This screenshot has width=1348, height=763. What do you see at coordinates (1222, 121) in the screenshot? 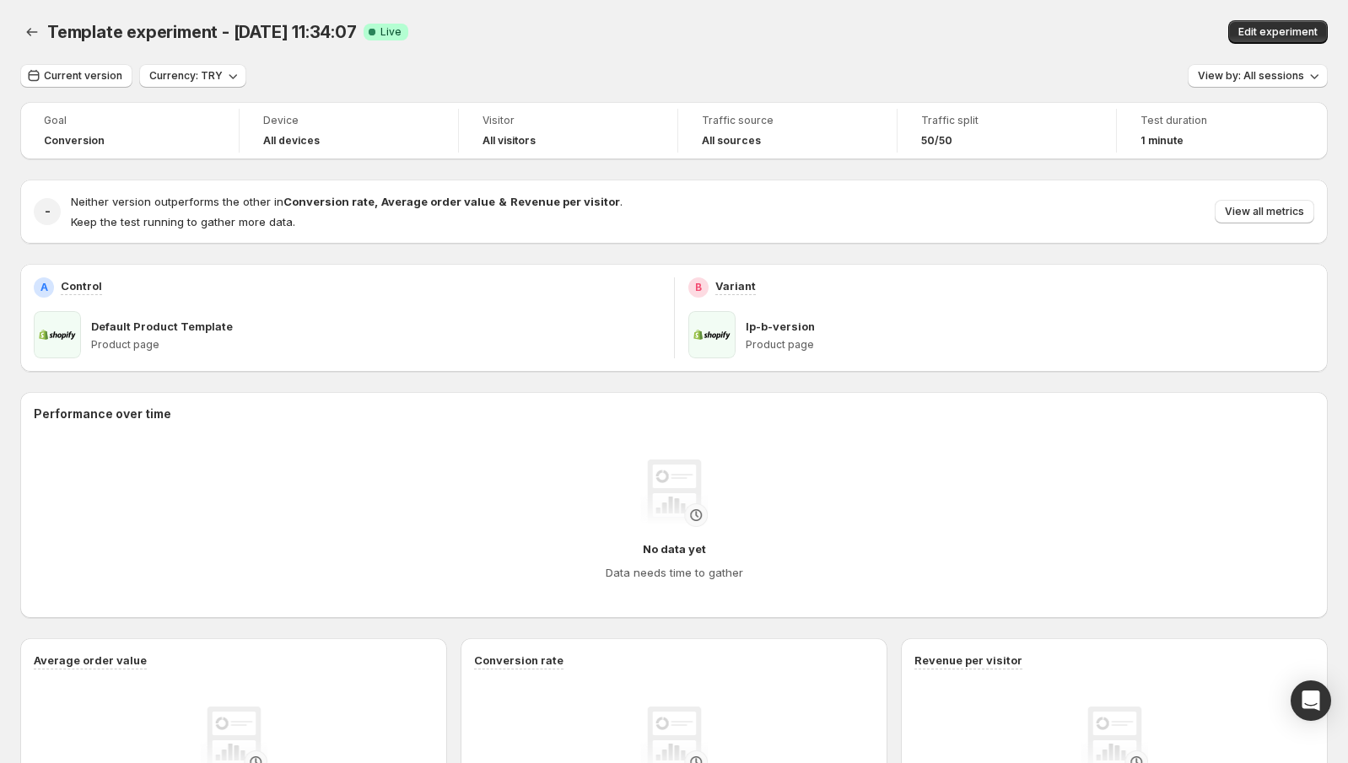
I see `span: Test duration` at bounding box center [1222, 121].